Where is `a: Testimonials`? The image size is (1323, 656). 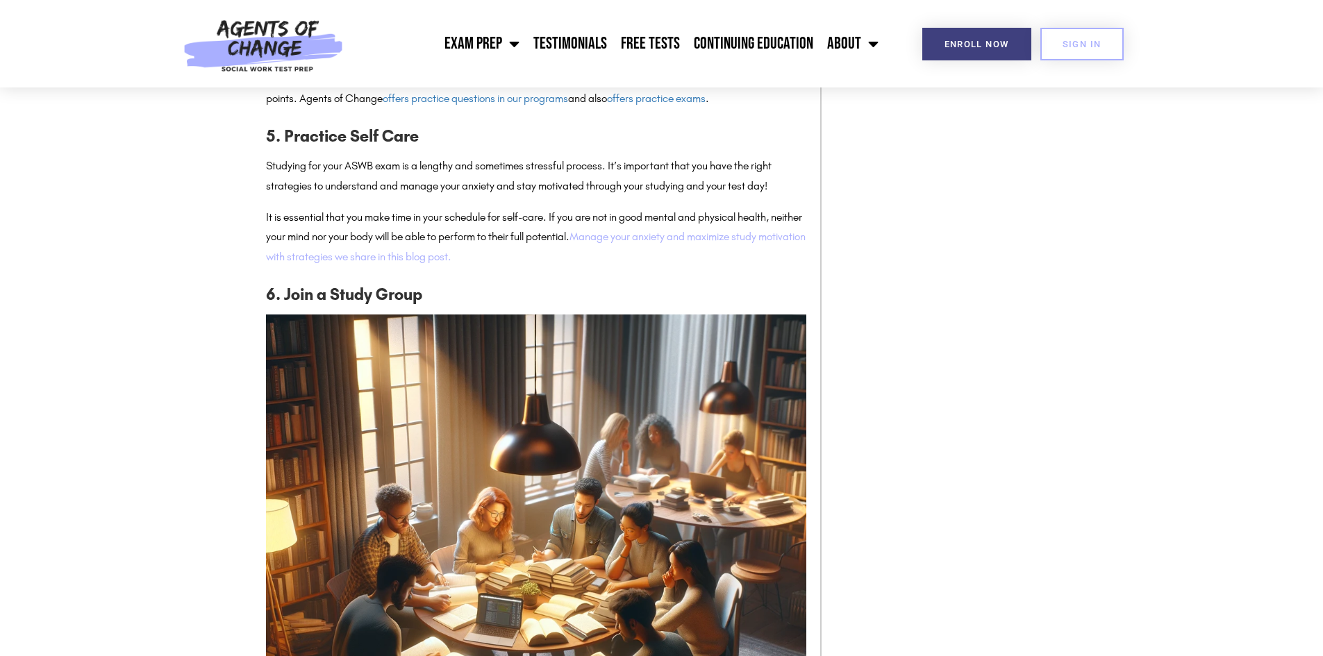
a: Testimonials is located at coordinates (570, 44).